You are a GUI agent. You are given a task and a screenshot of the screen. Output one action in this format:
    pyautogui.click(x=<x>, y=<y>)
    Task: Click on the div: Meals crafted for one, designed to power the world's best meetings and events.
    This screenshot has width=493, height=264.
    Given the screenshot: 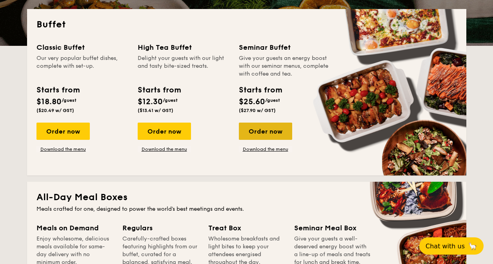 What is the action you would take?
    pyautogui.click(x=247, y=209)
    